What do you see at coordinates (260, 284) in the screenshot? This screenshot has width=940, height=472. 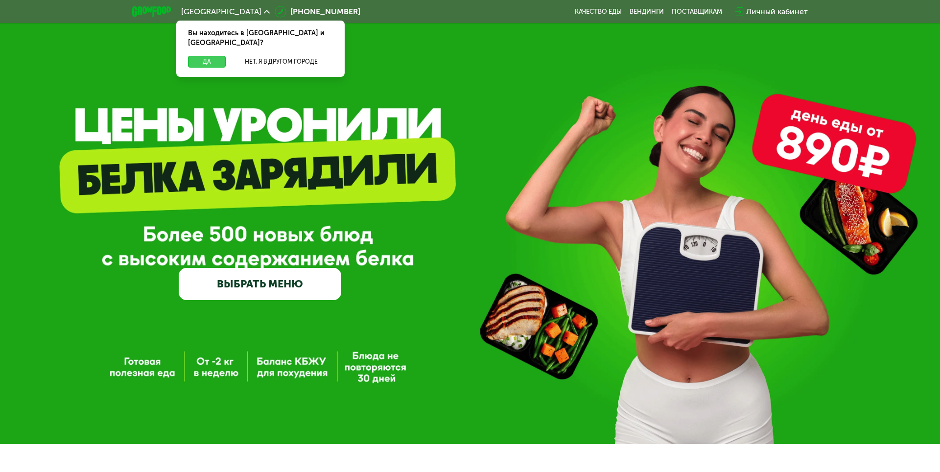 I see `a: ВЫБРАТЬ МЕНЮ` at bounding box center [260, 284].